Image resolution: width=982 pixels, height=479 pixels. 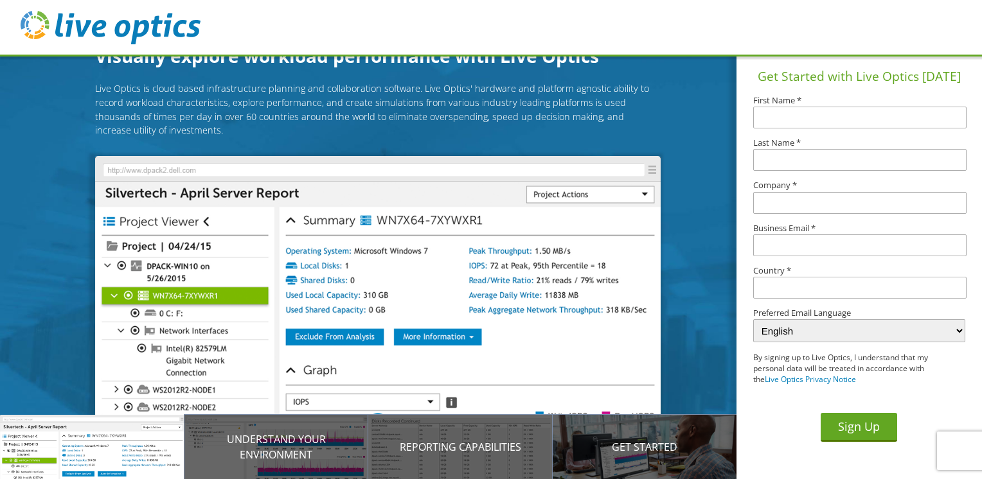 I want to click on label: Company *, so click(x=859, y=185).